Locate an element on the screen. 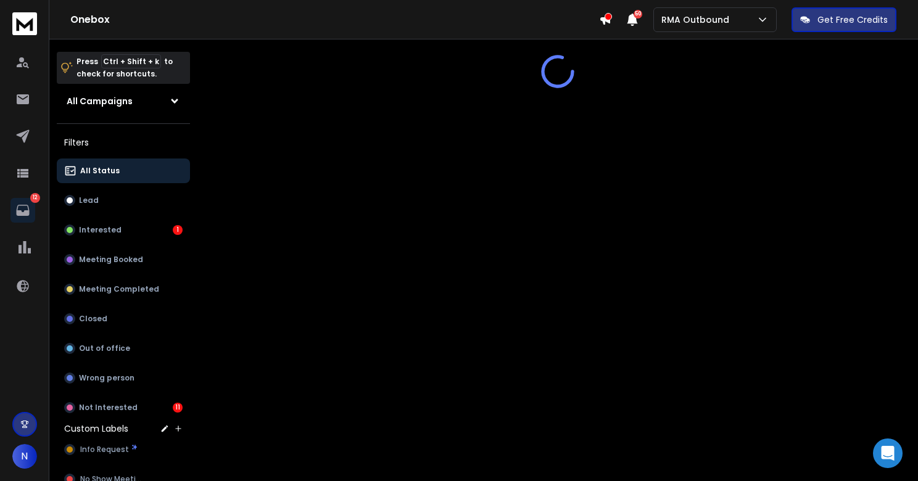  h1: Onebox is located at coordinates (334, 20).